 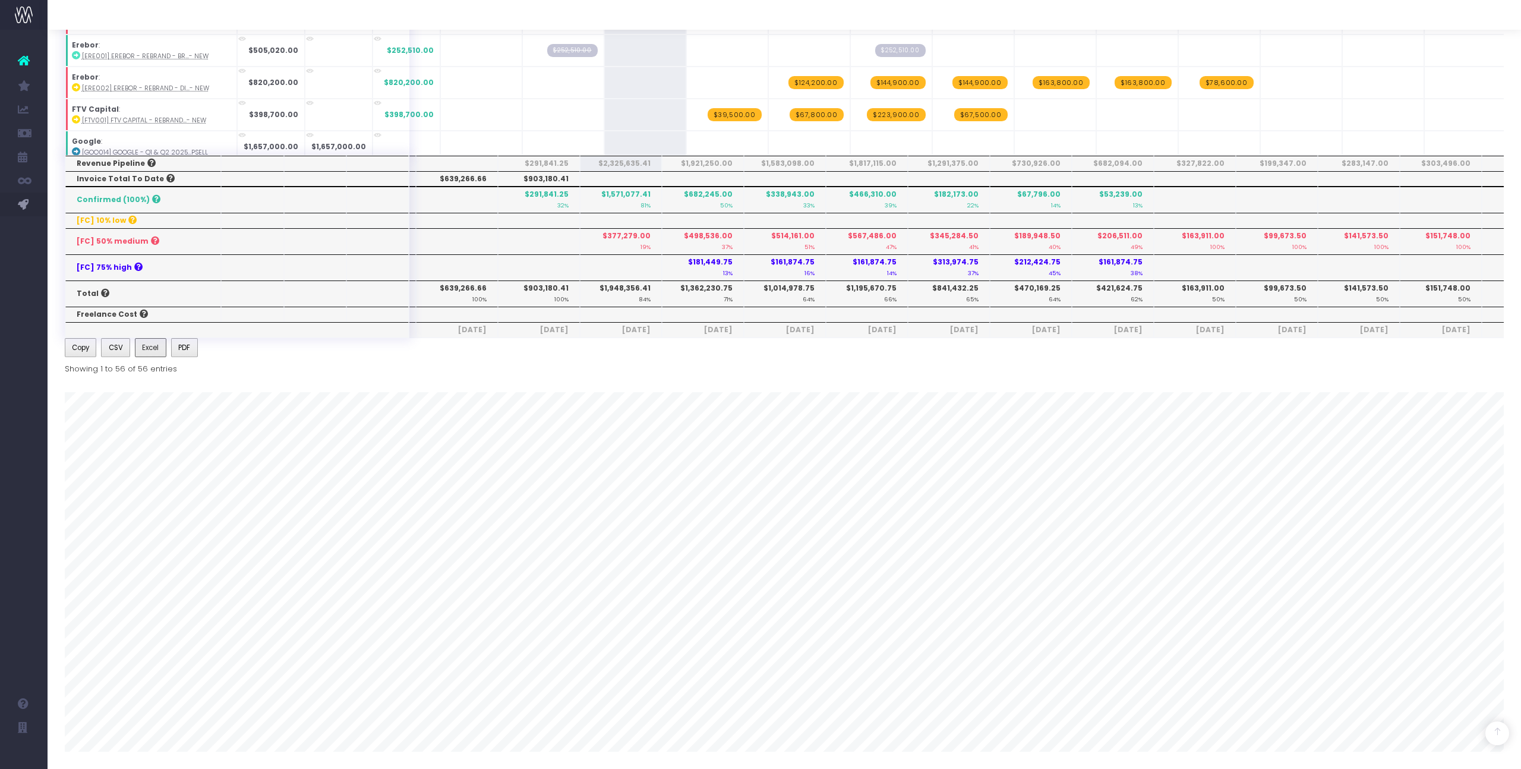 I want to click on strong: $1,657,000.00, so click(x=271, y=146).